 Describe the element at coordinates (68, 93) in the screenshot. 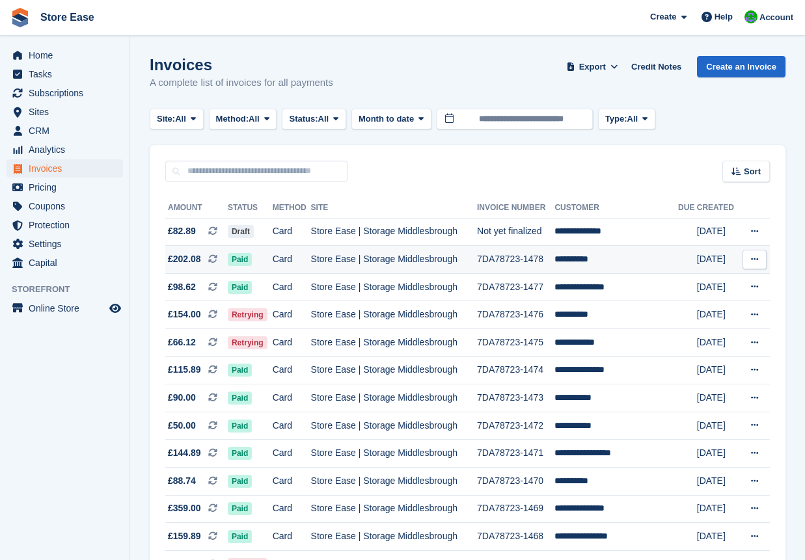

I see `span: Subscriptions` at that location.